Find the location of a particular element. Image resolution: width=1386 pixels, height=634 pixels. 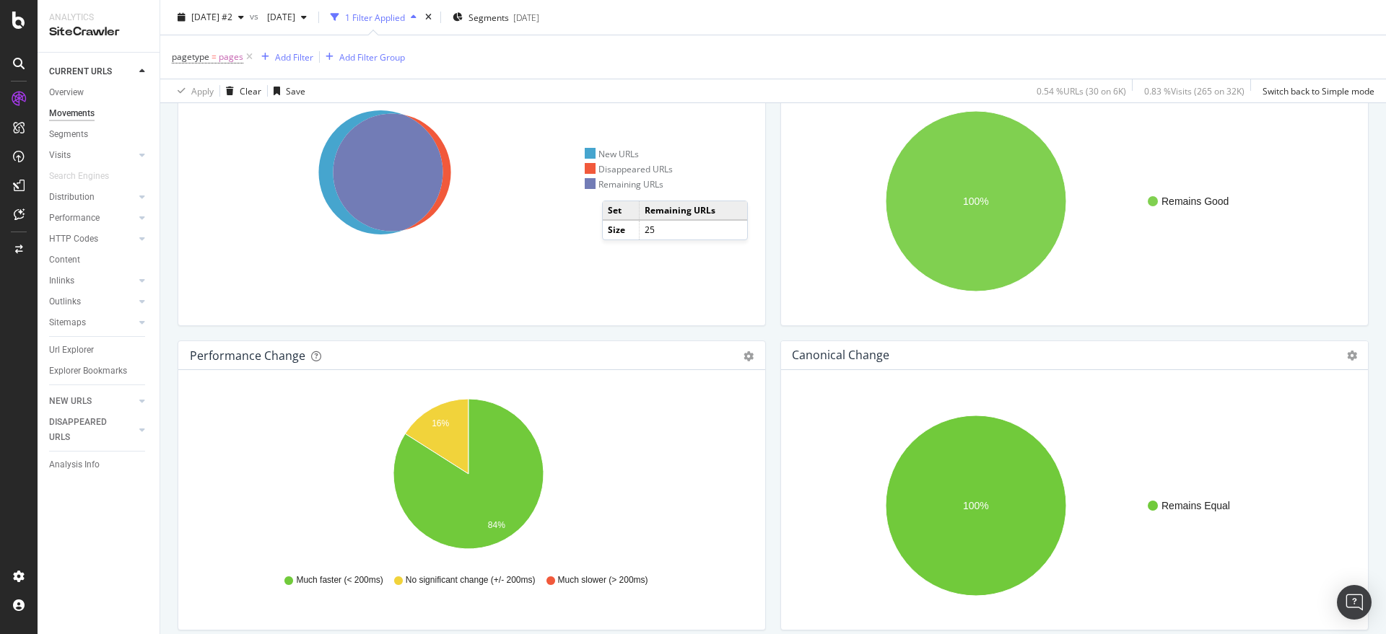

span: Segments is located at coordinates (489, 17).